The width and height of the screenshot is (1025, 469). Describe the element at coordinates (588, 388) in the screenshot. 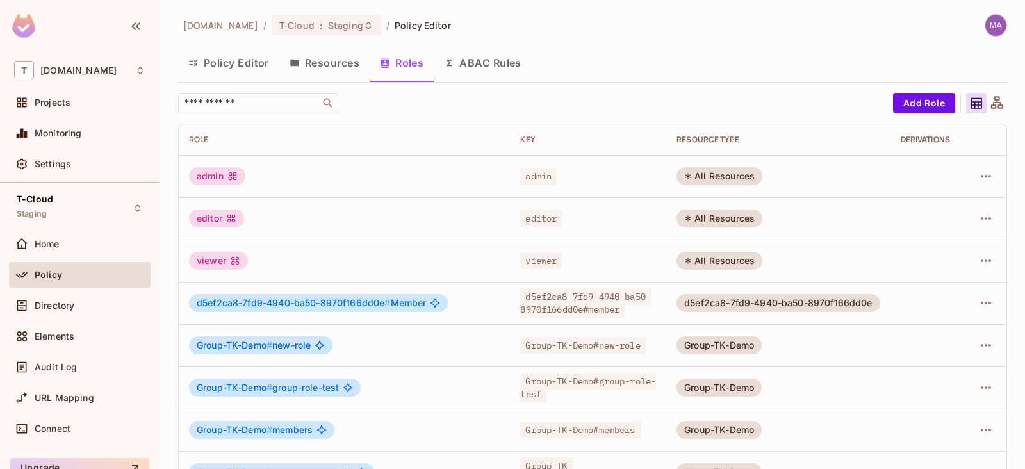

I see `span: Group-TK-Demo#group-role-test` at that location.